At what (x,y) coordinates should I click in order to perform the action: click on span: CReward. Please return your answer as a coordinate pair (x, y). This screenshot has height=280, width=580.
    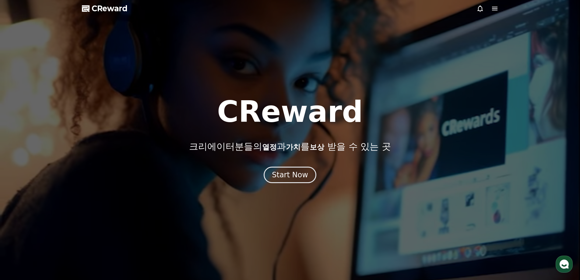
    Looking at the image, I should click on (110, 9).